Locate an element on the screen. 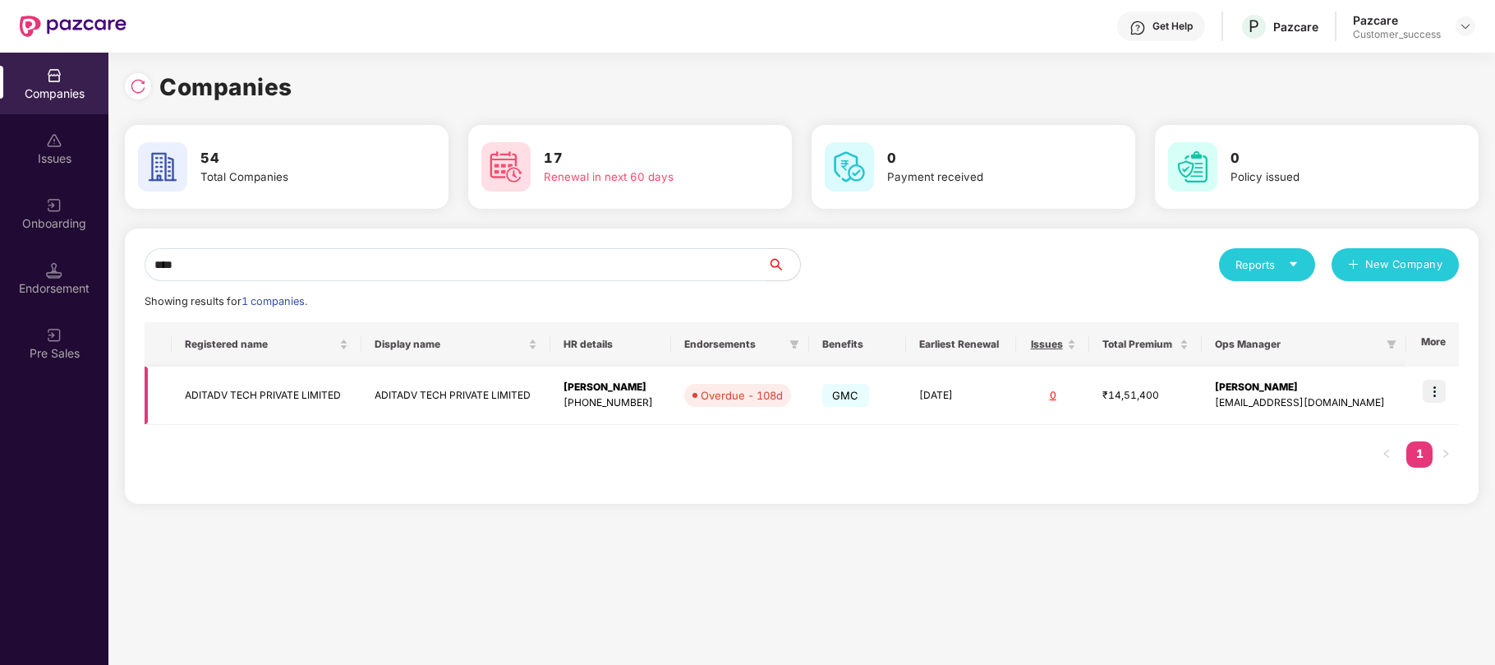 Image resolution: width=1495 pixels, height=665 pixels. th: HR details is located at coordinates (610, 344).